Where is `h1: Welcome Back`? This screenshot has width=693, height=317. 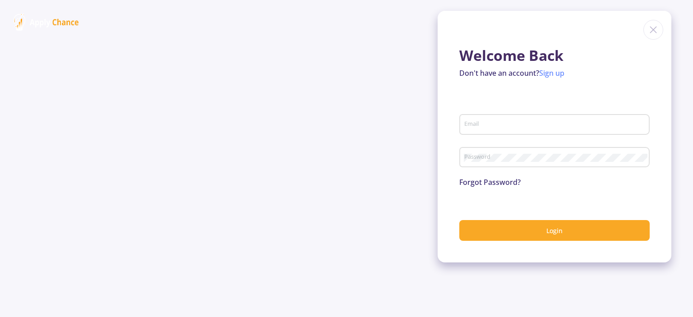
h1: Welcome Back is located at coordinates (555, 56).